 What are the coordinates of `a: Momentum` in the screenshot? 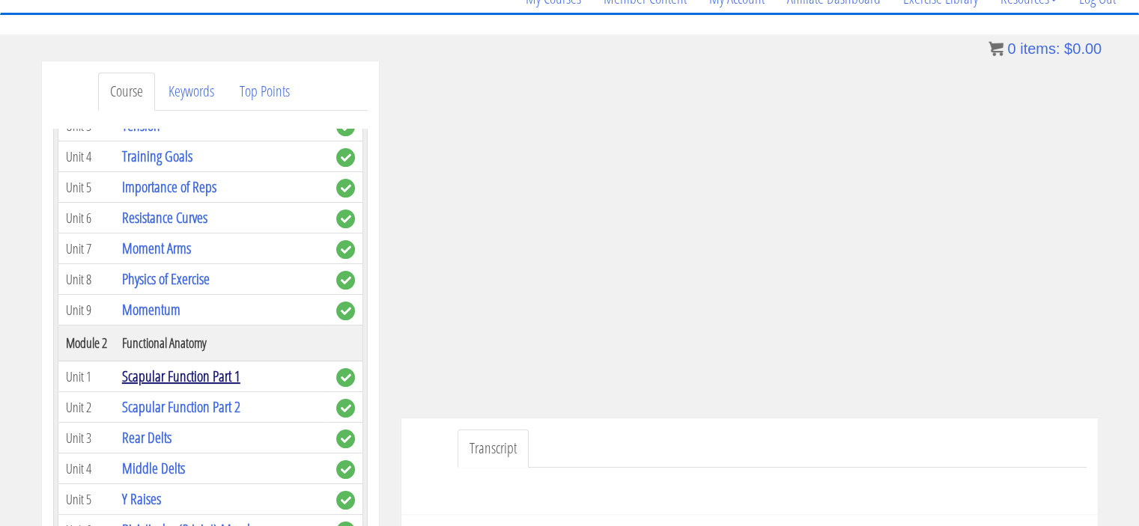 It's located at (151, 309).